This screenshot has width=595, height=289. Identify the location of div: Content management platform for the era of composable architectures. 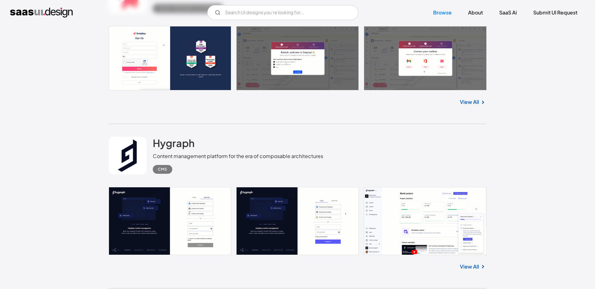
(238, 156).